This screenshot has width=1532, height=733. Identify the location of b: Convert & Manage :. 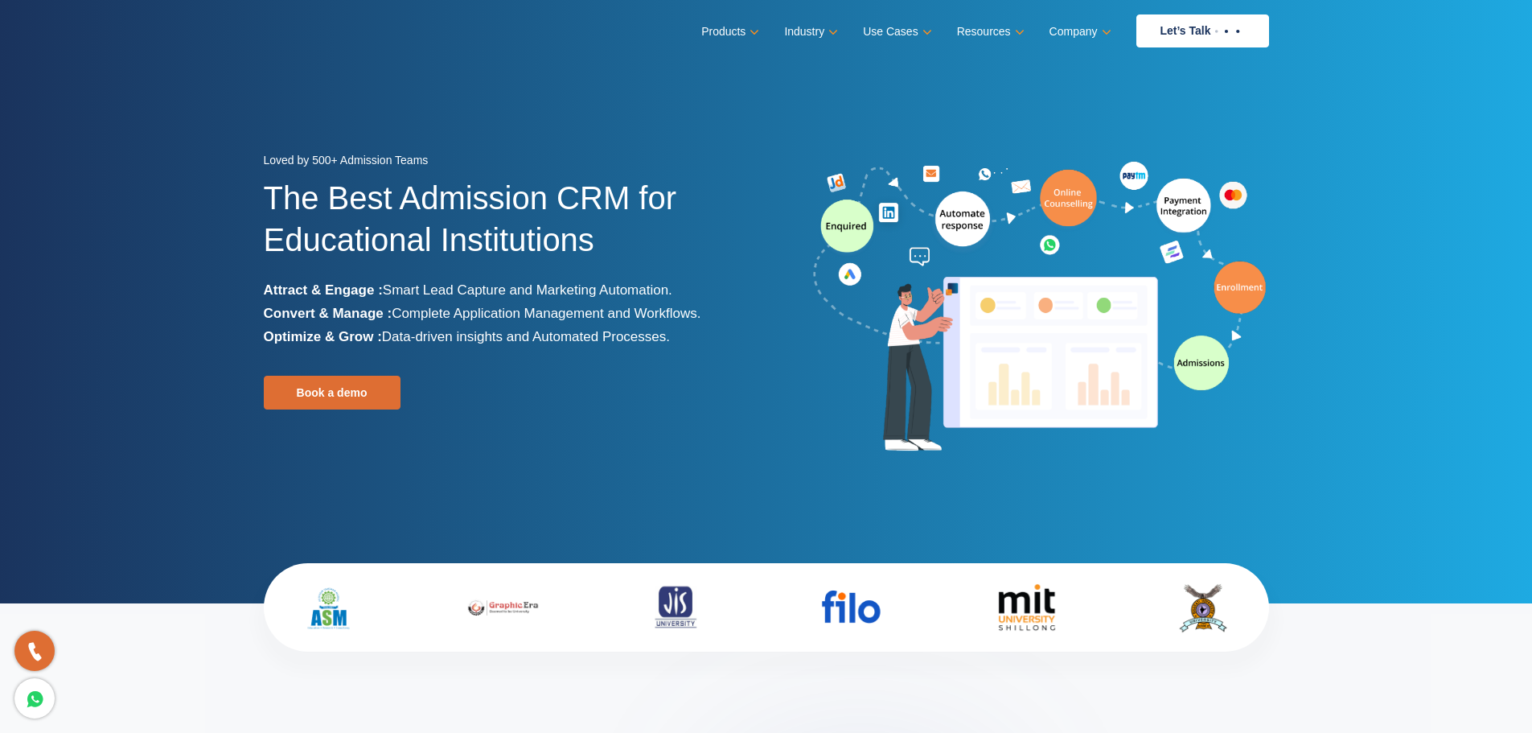
(328, 313).